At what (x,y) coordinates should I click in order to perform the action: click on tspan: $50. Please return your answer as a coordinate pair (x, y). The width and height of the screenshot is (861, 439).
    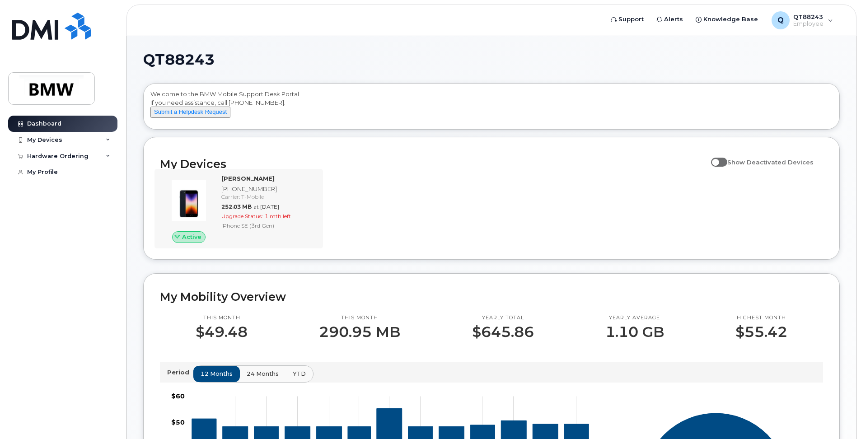
    Looking at the image, I should click on (178, 423).